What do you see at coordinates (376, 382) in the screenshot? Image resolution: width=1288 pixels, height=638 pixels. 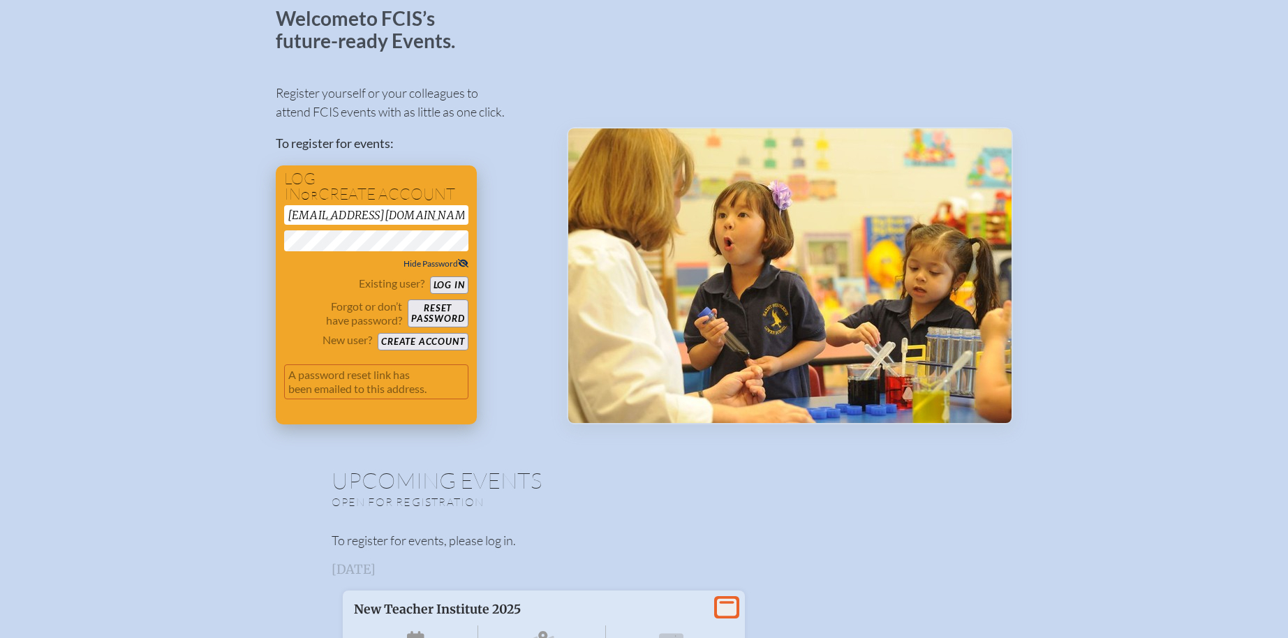 I see `p: A password reset link has been emailed to this address.` at bounding box center [376, 382].